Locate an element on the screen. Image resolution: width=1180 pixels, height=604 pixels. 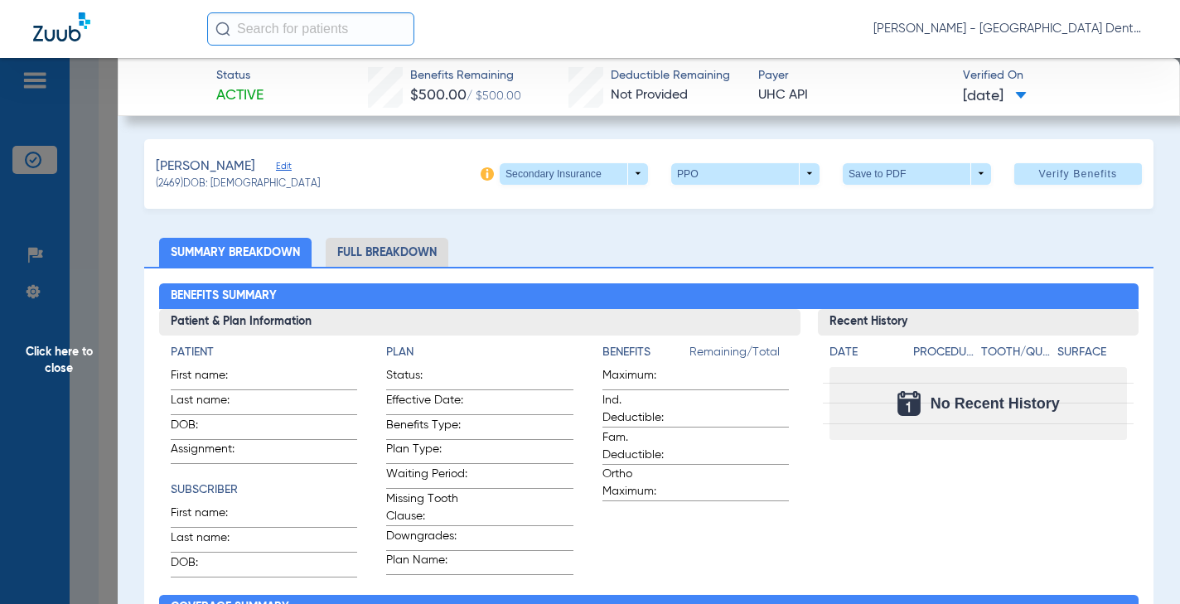
span: $500.00 is located at coordinates (439, 95).